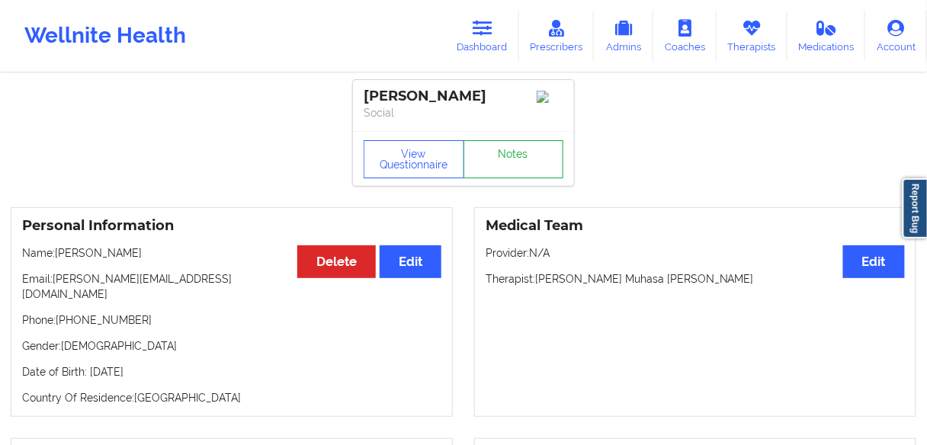 This screenshot has height=445, width=927. What do you see at coordinates (514, 159) in the screenshot?
I see `a: Notes` at bounding box center [514, 159].